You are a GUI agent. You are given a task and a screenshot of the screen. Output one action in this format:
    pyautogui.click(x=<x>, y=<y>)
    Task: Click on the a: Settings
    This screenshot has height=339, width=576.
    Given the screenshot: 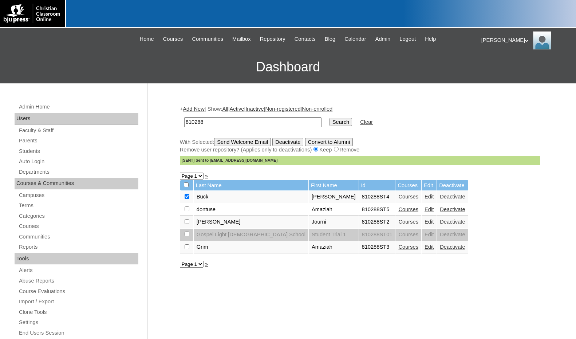 What is the action you would take?
    pyautogui.click(x=78, y=322)
    